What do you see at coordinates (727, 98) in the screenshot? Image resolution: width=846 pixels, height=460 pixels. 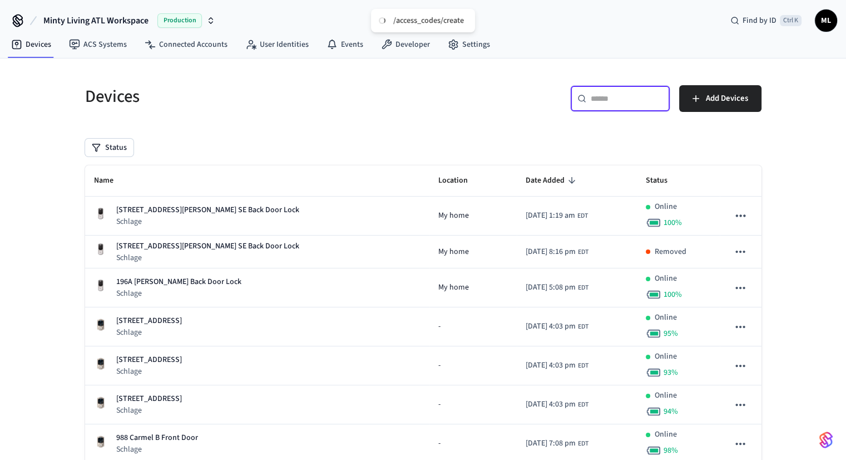 I see `span: Add Devices` at bounding box center [727, 98].